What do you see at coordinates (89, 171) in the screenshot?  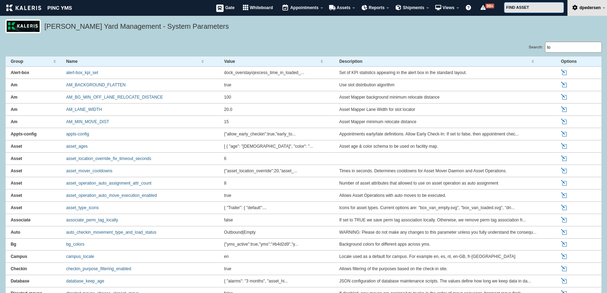 I see `a: asset_mover_cooldowns` at bounding box center [89, 171].